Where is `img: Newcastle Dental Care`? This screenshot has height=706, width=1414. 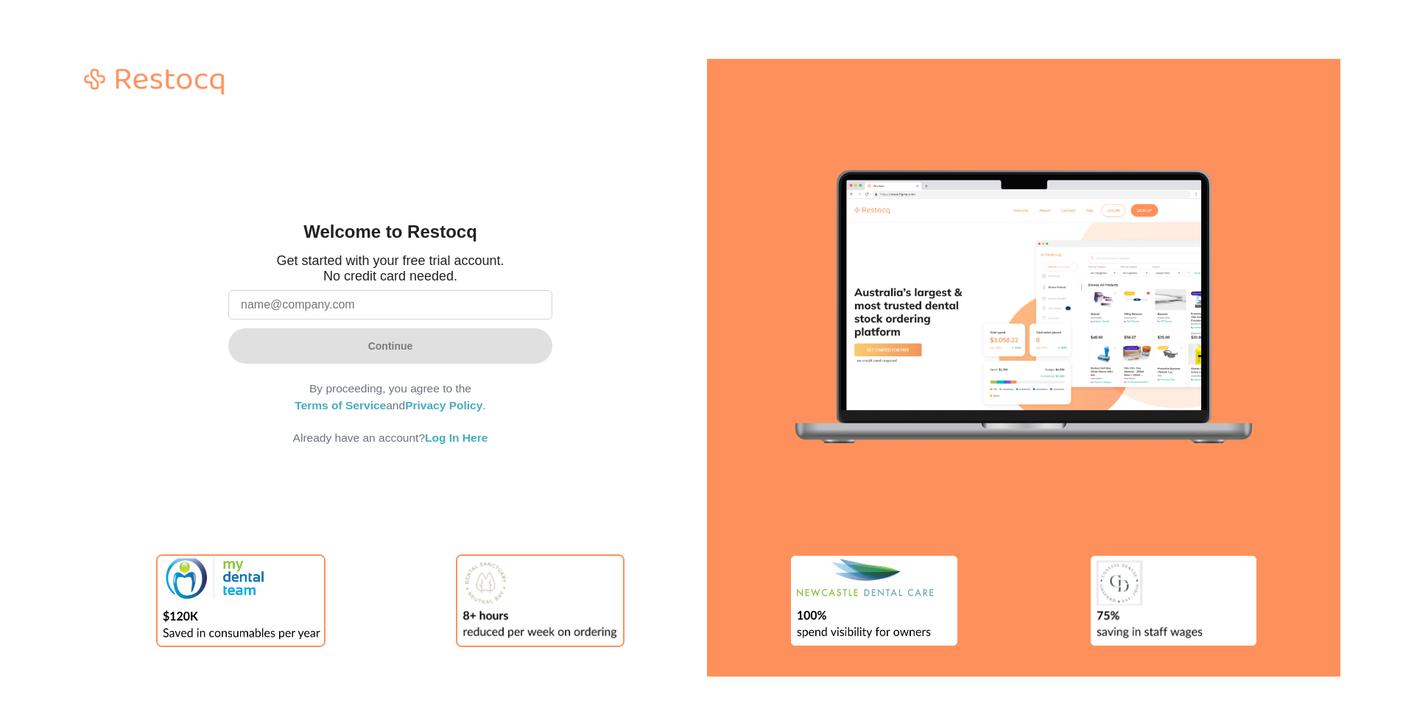 img: Newcastle Dental Care is located at coordinates (874, 601).